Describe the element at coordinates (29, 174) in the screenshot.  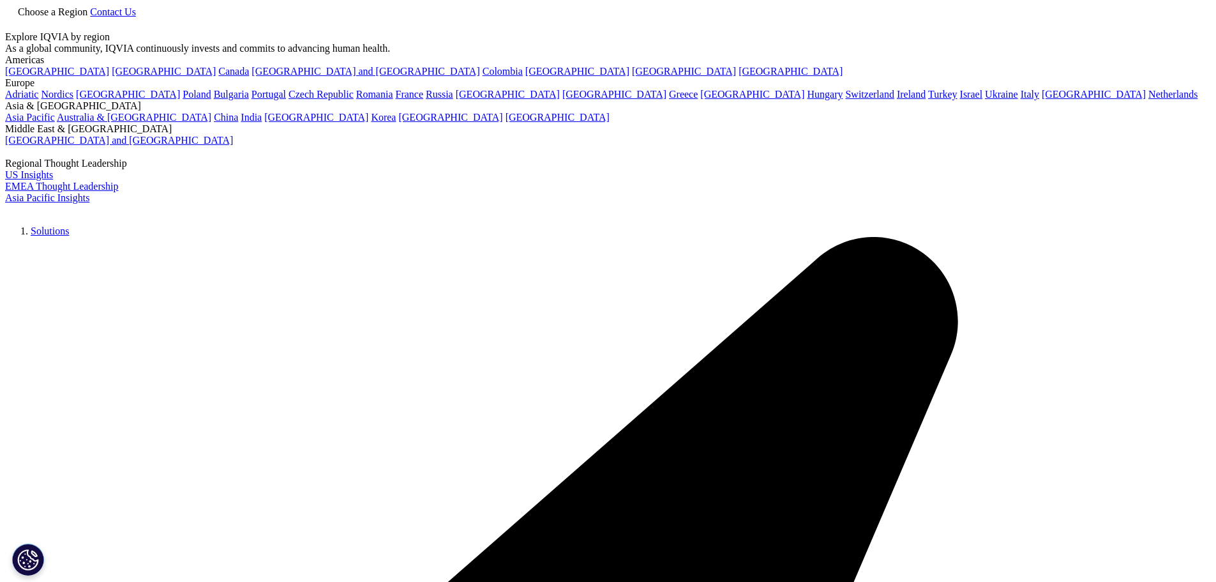
I see `a: US Insights` at that location.